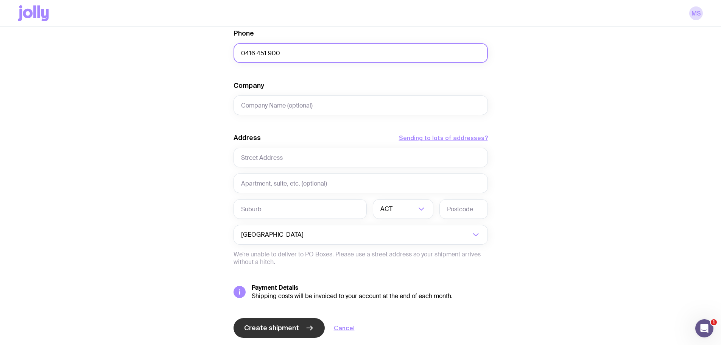 This screenshot has width=721, height=345. I want to click on a: Cancel, so click(344, 328).